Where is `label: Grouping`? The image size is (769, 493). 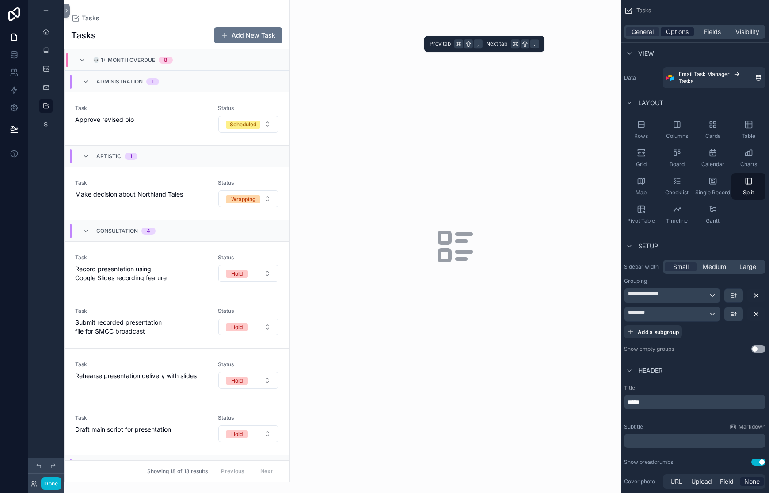 label: Grouping is located at coordinates (635, 281).